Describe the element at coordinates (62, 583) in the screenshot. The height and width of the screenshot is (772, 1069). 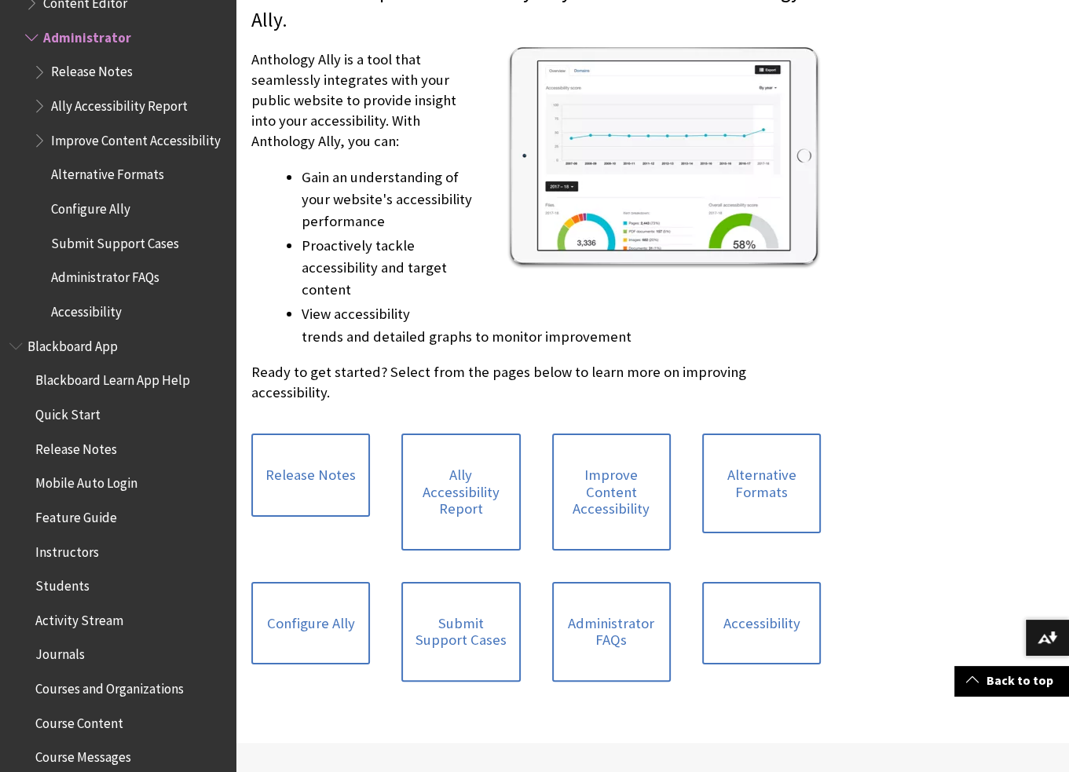
I see `span: Students` at that location.